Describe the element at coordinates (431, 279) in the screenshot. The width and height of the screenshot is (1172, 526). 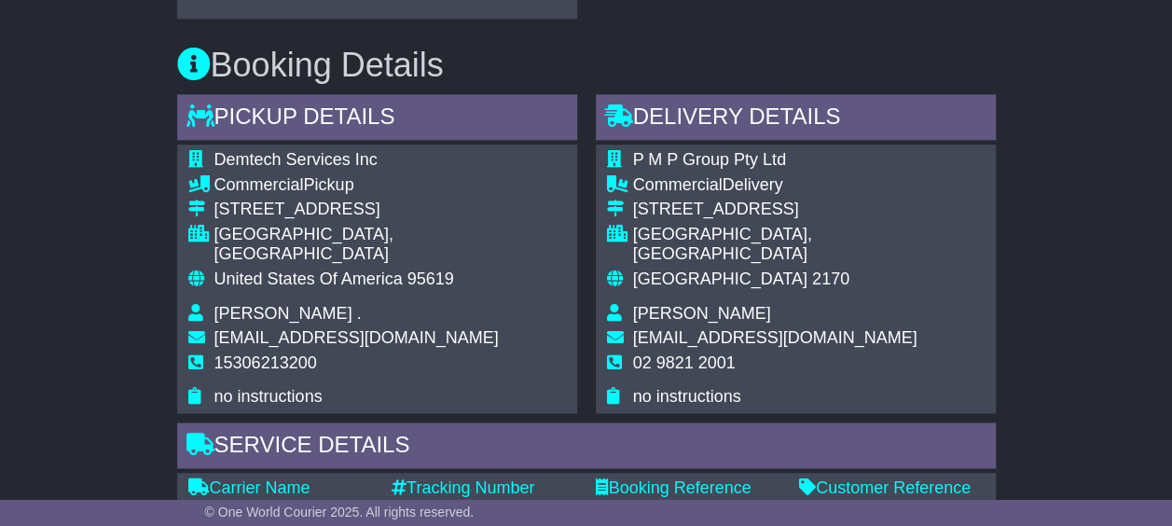
I see `span: 95619` at that location.